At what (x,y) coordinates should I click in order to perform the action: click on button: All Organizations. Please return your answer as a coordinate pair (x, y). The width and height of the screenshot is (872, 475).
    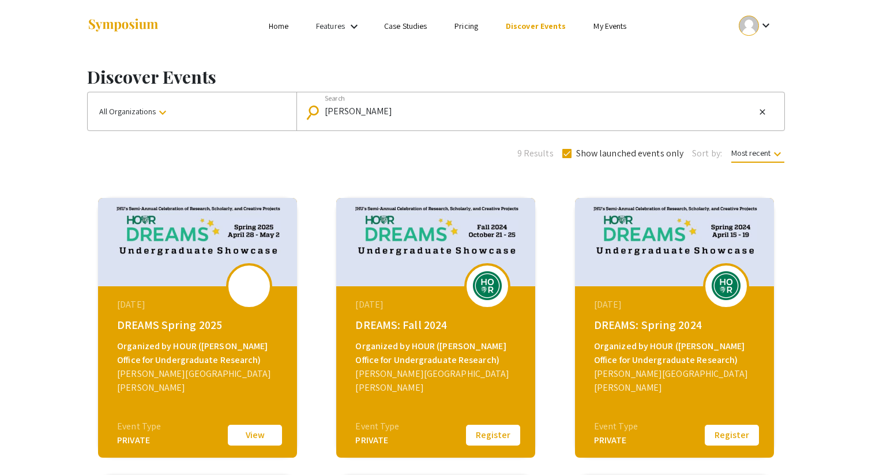
    Looking at the image, I should click on (192, 111).